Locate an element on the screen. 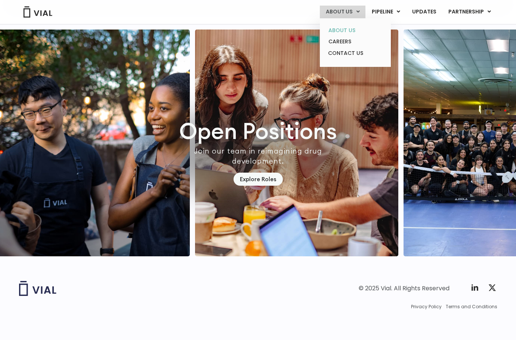 Image resolution: width=516 pixels, height=340 pixels. div: 2 / 7 is located at coordinates (297, 143).